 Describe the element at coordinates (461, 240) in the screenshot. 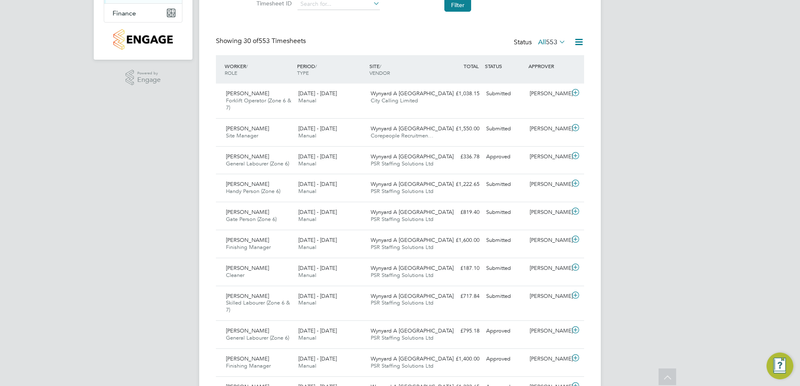

I see `div: £1,600.00` at that location.